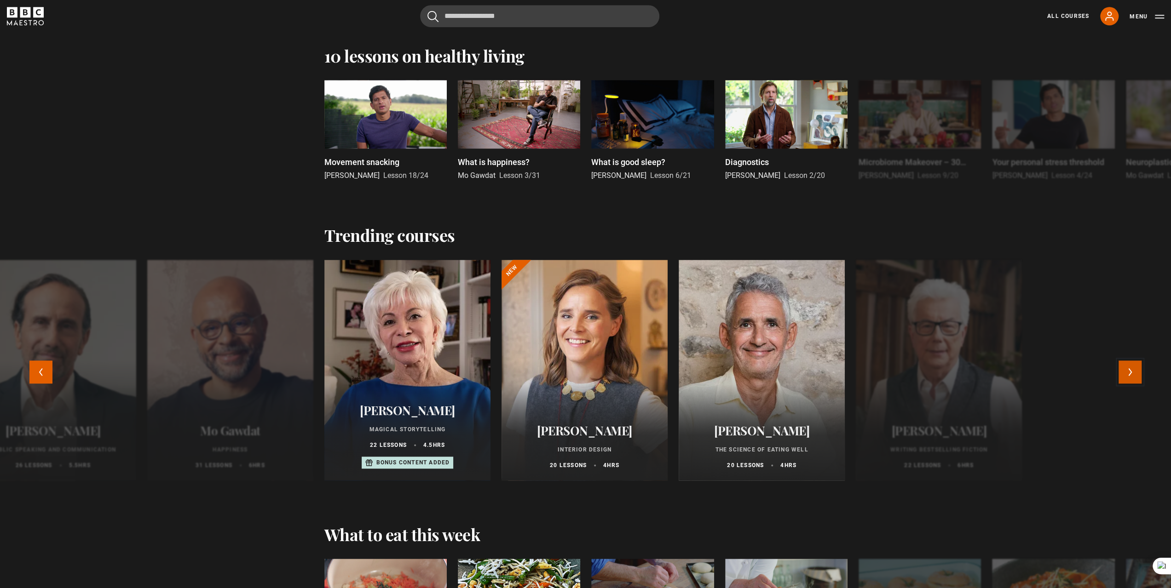  I want to click on span: Lesson 9/20, so click(938, 175).